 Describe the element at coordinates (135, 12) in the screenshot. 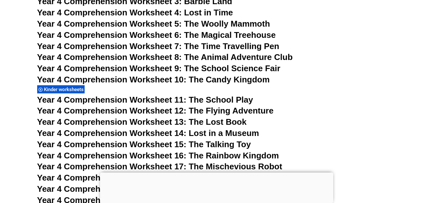

I see `a: Year 4 Comprehension Worksheet 4: Lost in Time` at that location.